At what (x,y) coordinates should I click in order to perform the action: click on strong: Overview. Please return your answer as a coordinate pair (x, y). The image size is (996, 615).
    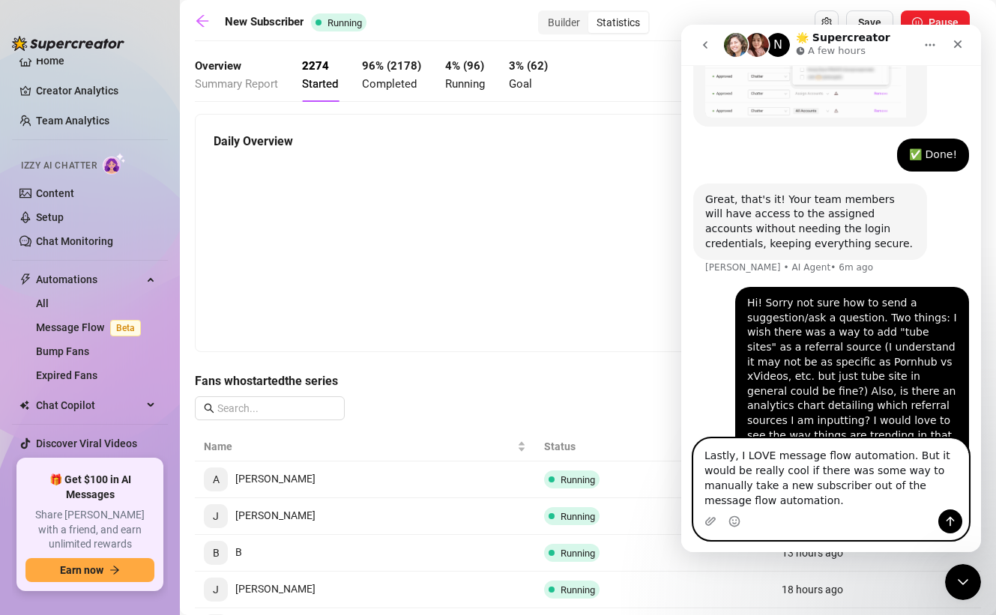
    Looking at the image, I should click on (218, 66).